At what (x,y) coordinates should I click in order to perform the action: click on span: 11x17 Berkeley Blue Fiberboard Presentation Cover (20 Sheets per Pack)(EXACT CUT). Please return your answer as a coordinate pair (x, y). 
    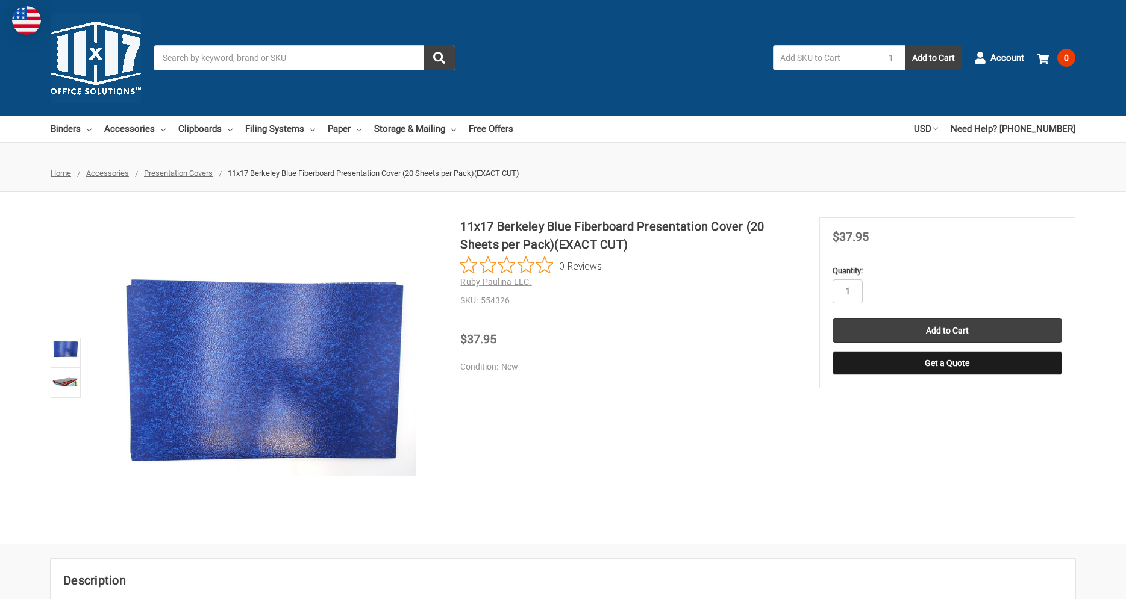
    Looking at the image, I should click on (374, 173).